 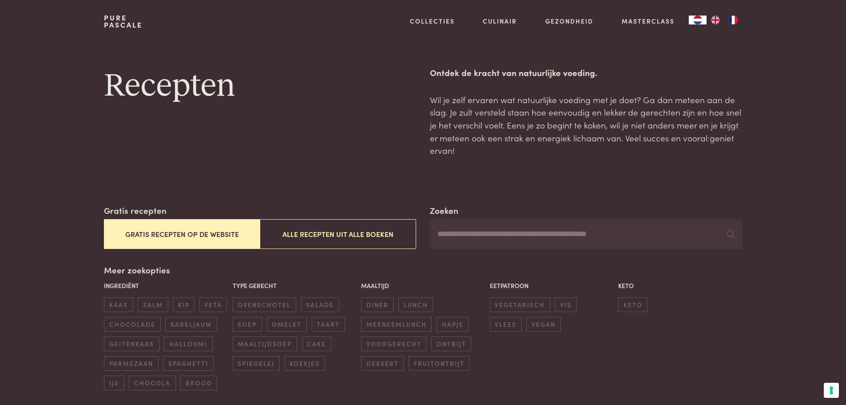 I want to click on span: maaltijdsoep, so click(x=265, y=343).